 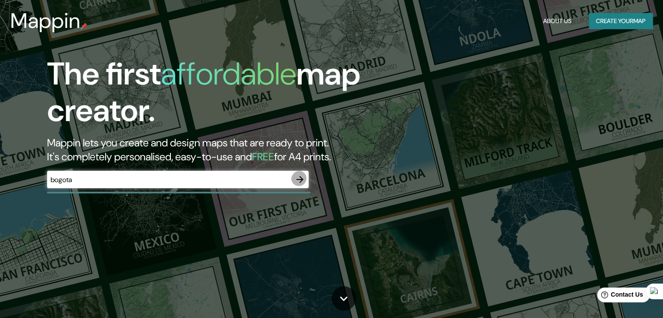 I want to click on span: Contact Us, so click(x=41, y=10).